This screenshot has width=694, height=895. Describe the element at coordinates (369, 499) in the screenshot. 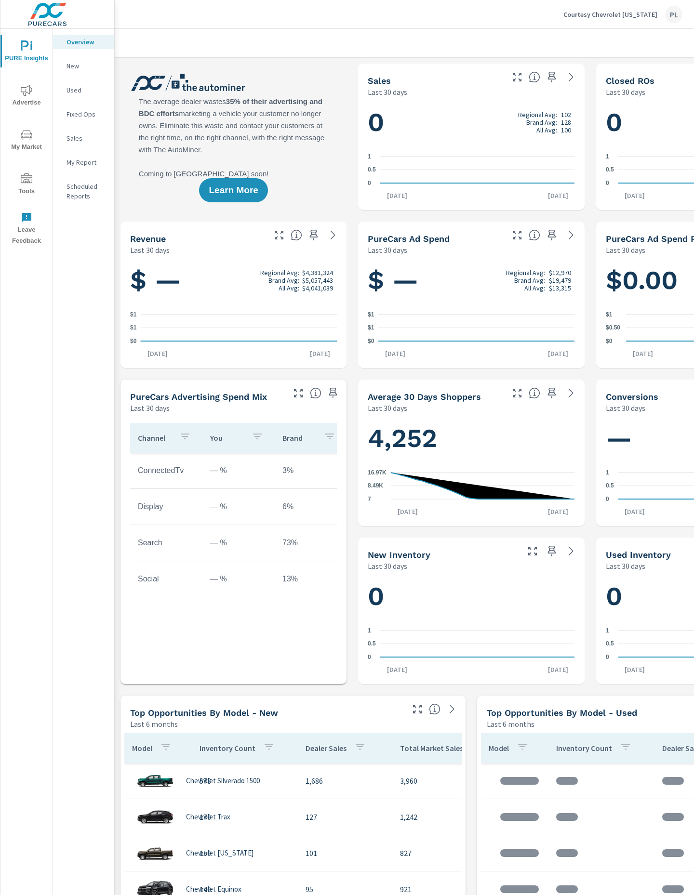

I see `text: 7` at that location.